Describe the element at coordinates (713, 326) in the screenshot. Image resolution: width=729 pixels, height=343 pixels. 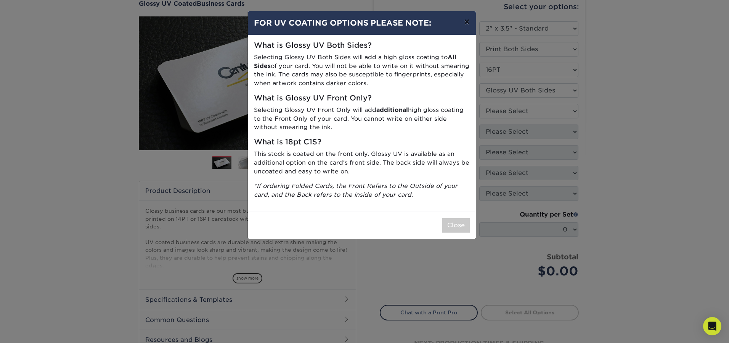
I see `div: Open Intercom Messenger` at that location.